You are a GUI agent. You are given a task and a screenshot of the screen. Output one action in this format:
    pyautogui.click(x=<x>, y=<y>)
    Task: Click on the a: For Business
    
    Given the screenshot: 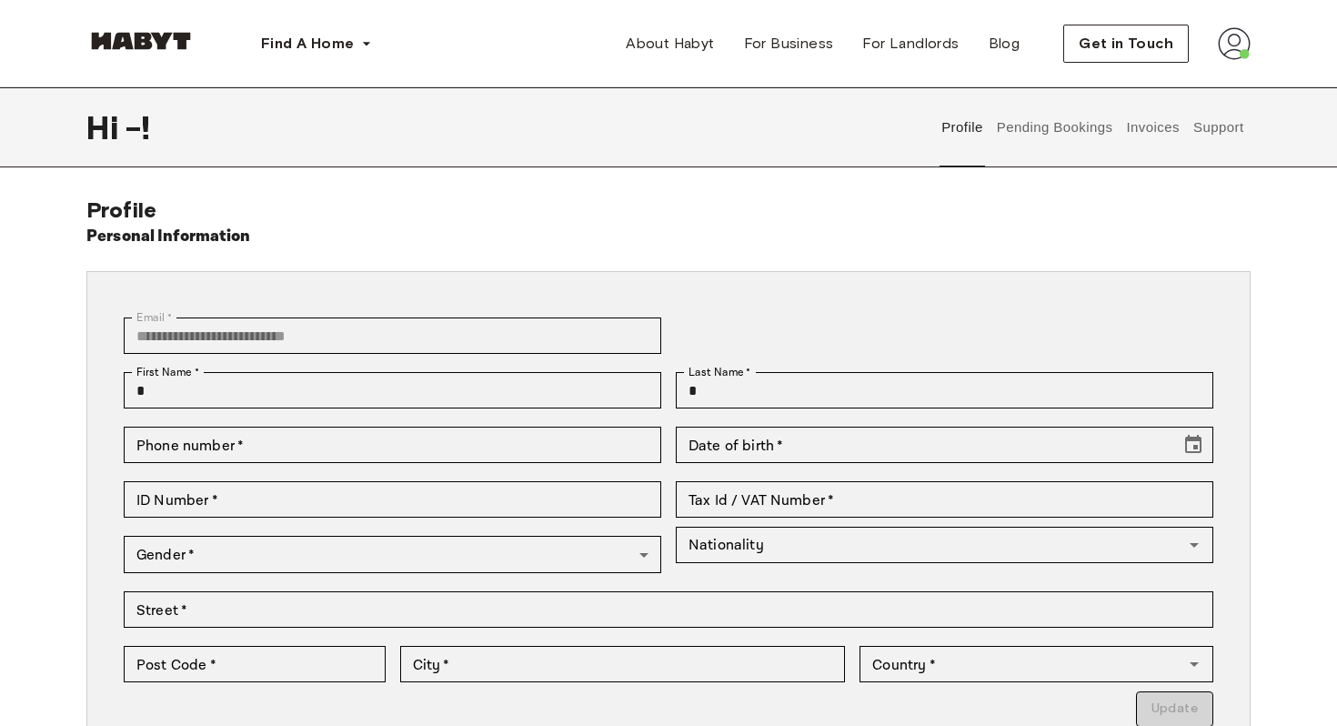 What is the action you would take?
    pyautogui.click(x=789, y=44)
    